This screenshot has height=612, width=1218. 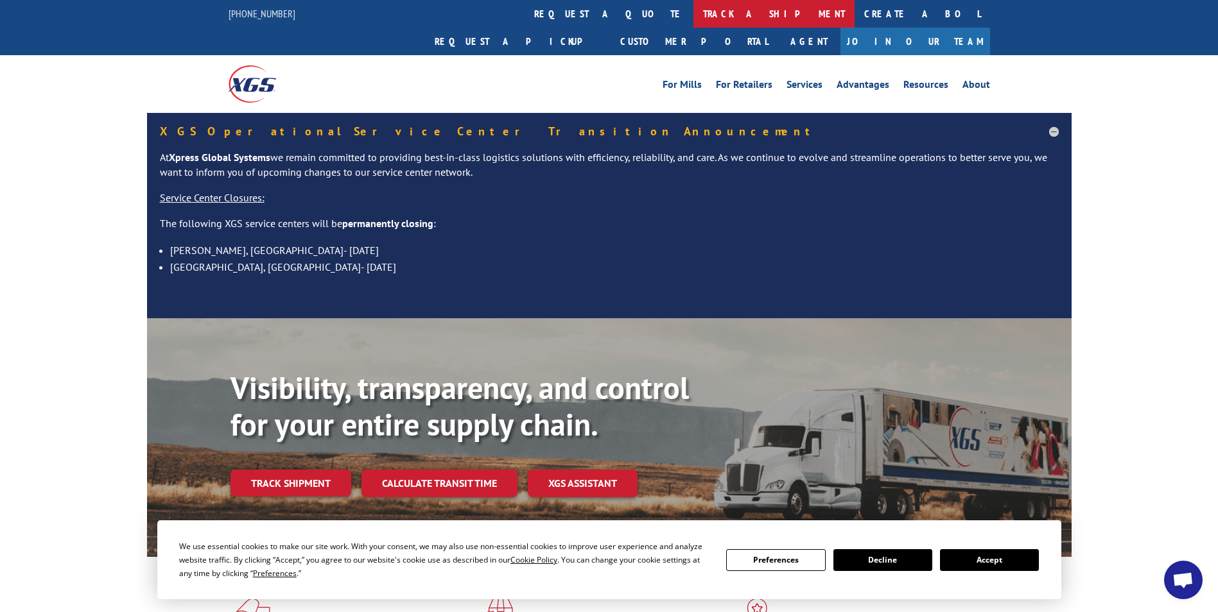 What do you see at coordinates (517, 41) in the screenshot?
I see `a: Request a pickup` at bounding box center [517, 41].